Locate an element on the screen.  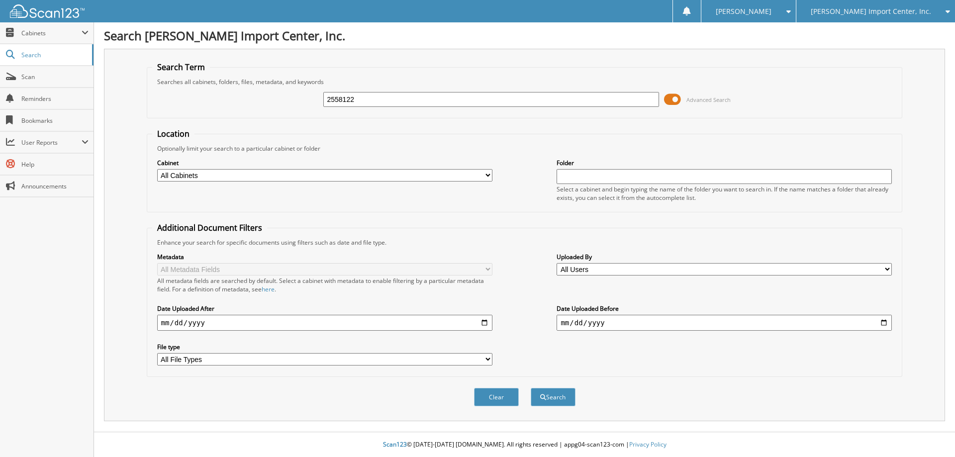
label: Date Uploaded Before is located at coordinates (724, 308).